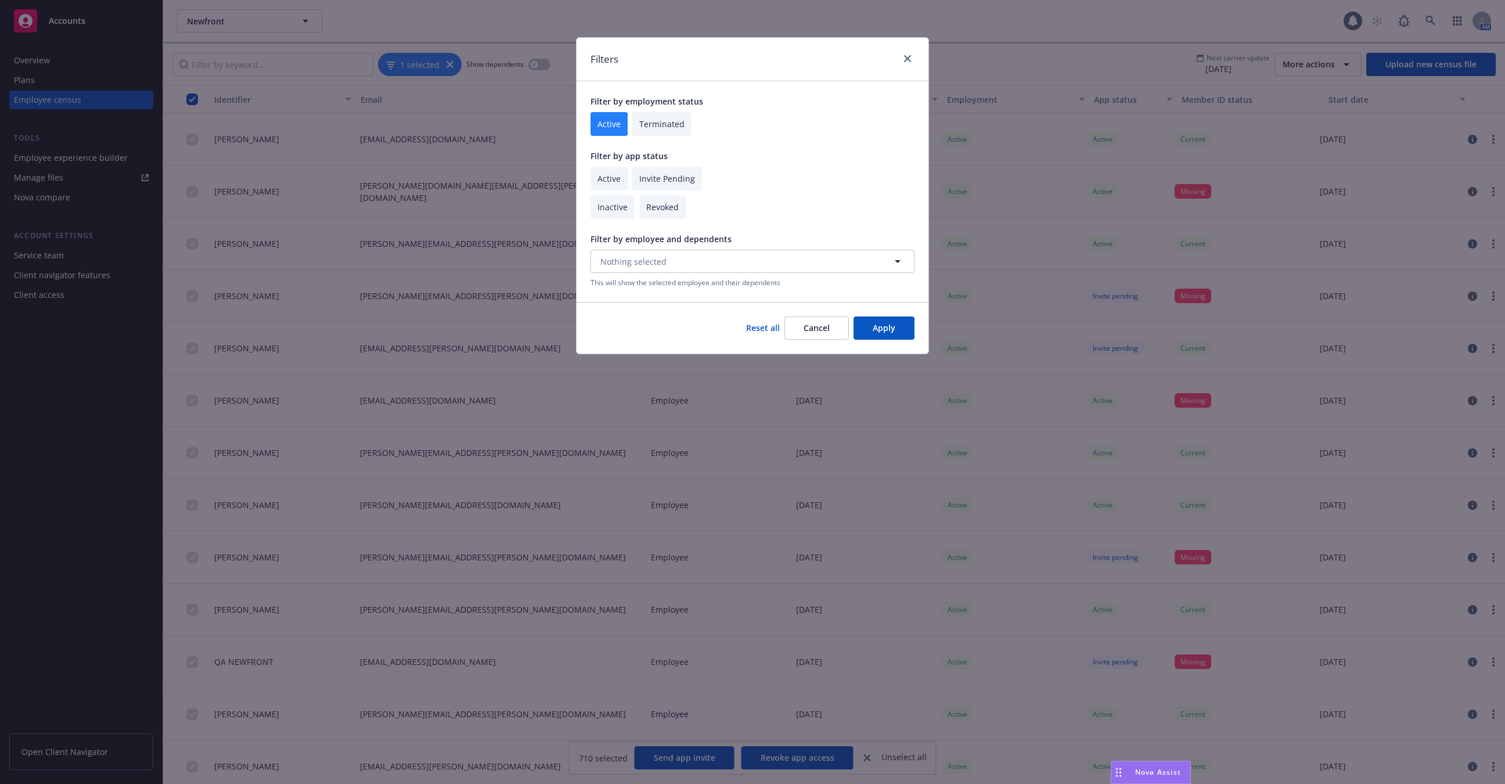 Image resolution: width=1505 pixels, height=784 pixels. What do you see at coordinates (633, 261) in the screenshot?
I see `span: Nothing selected` at bounding box center [633, 261].